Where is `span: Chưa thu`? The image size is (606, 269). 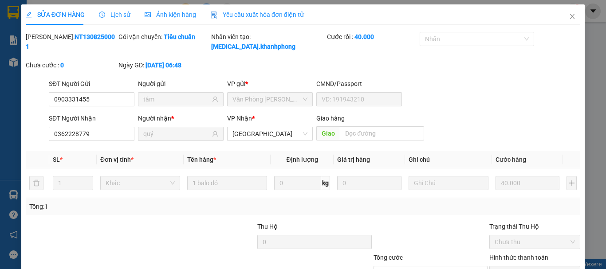 span: Chưa thu is located at coordinates (535, 242).